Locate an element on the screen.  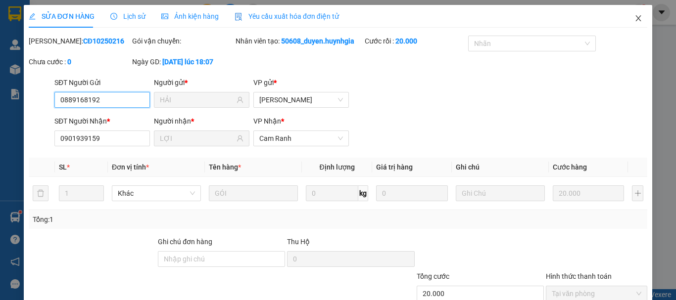
th: Ghi chú is located at coordinates (500, 167).